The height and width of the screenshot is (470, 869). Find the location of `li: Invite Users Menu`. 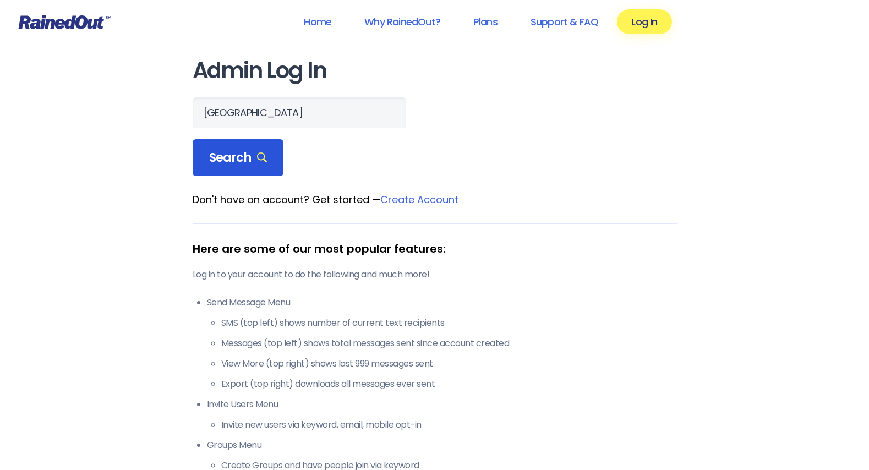

li: Invite Users Menu is located at coordinates (442, 414).